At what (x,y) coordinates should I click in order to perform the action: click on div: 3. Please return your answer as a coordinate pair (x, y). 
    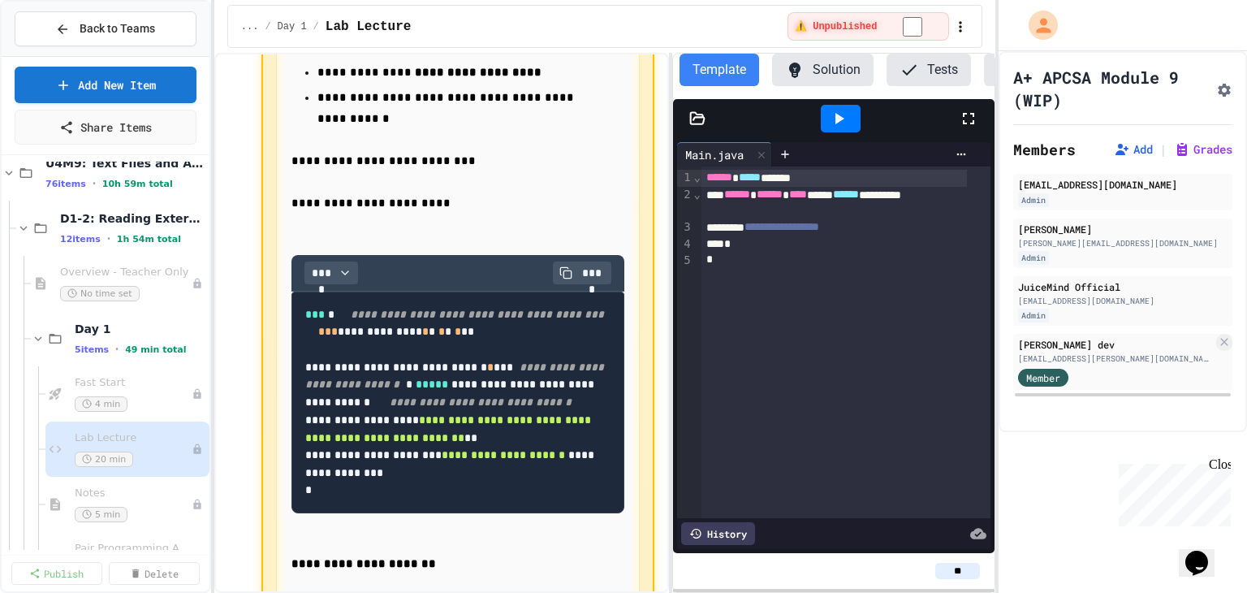
    Looking at the image, I should click on (685, 227).